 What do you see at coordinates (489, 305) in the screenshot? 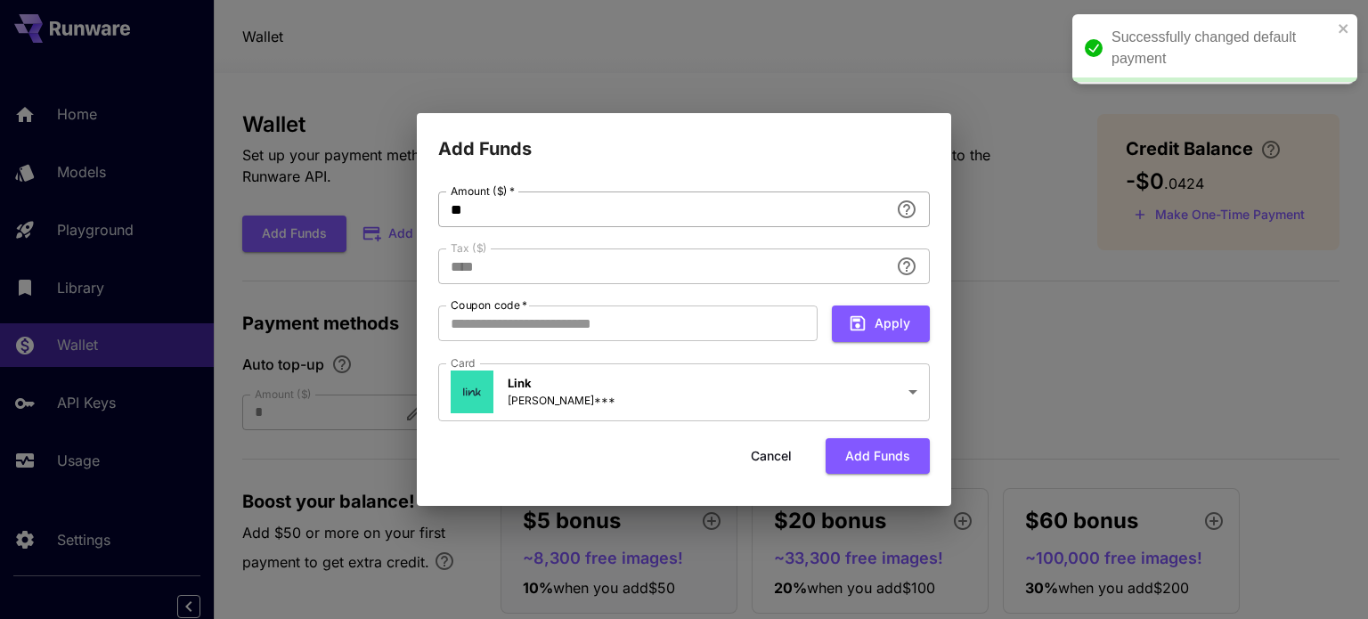
I see `label: Coupon code` at bounding box center [489, 305].